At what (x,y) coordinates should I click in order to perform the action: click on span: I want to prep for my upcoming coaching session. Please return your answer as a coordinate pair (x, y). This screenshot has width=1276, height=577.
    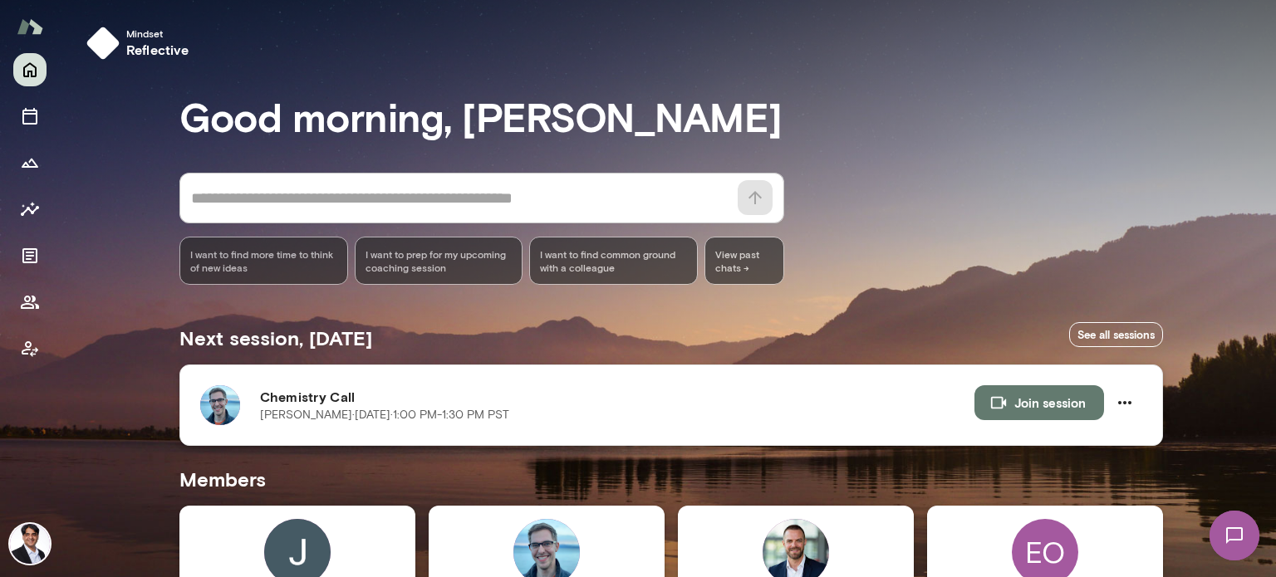
    Looking at the image, I should click on (439, 261).